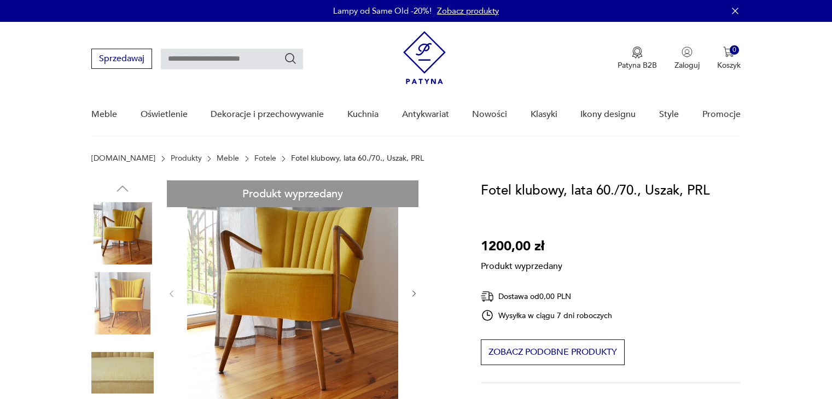 The image size is (832, 399). I want to click on p: Fotel klubowy, lata 60./70., Uszak, PRL, so click(357, 159).